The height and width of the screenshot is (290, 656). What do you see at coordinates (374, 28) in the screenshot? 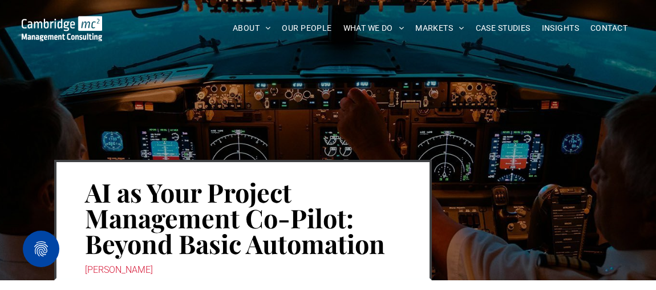
I see `a: WHAT WE DO` at bounding box center [374, 28].